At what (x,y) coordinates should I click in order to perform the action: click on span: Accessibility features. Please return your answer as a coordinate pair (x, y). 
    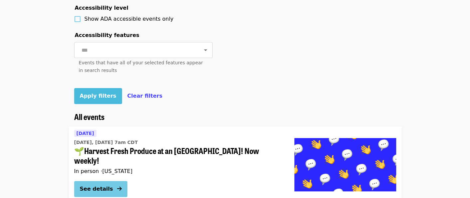
    Looking at the image, I should click on (107, 35).